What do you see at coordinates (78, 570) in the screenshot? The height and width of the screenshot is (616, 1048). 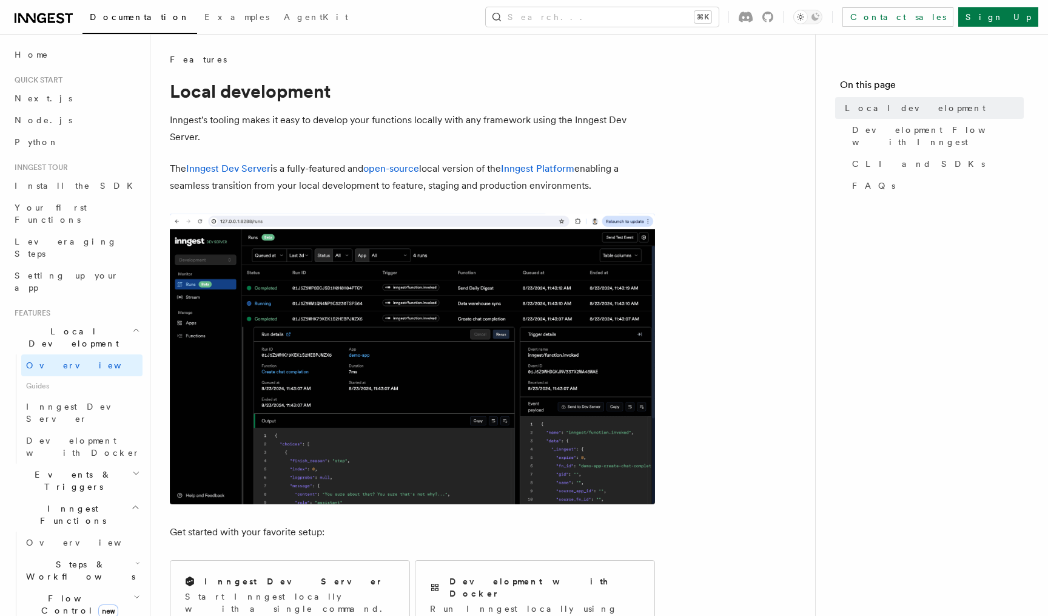 I see `span: Steps & Workflows` at bounding box center [78, 570].